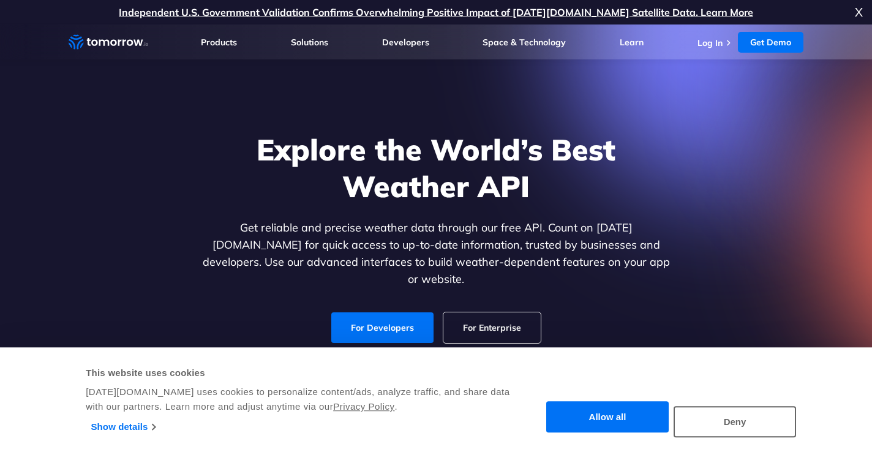  Describe the element at coordinates (123, 427) in the screenshot. I see `a: Show details` at that location.